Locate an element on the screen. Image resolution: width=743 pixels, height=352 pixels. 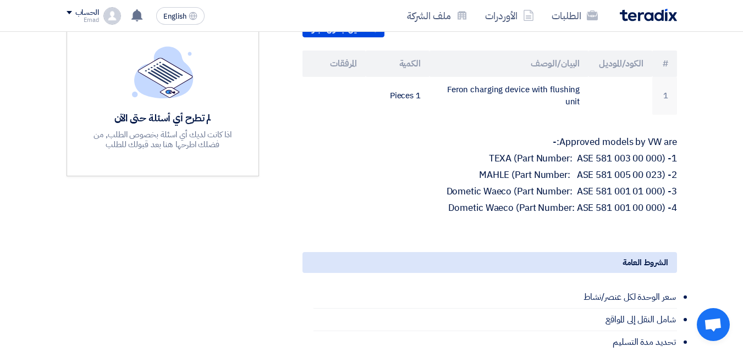
th: البيان/الوصف is located at coordinates (508, 64).